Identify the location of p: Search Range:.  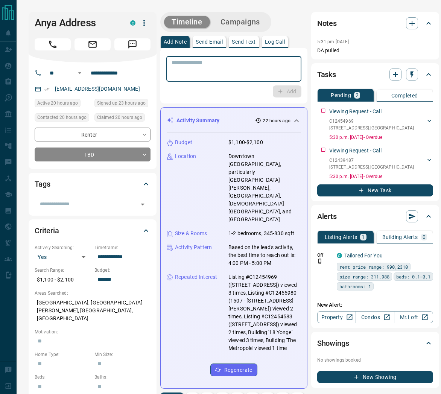
(63, 270).